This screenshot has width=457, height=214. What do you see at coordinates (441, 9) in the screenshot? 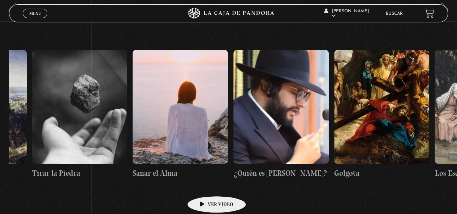
I see `button: Next` at bounding box center [441, 9].